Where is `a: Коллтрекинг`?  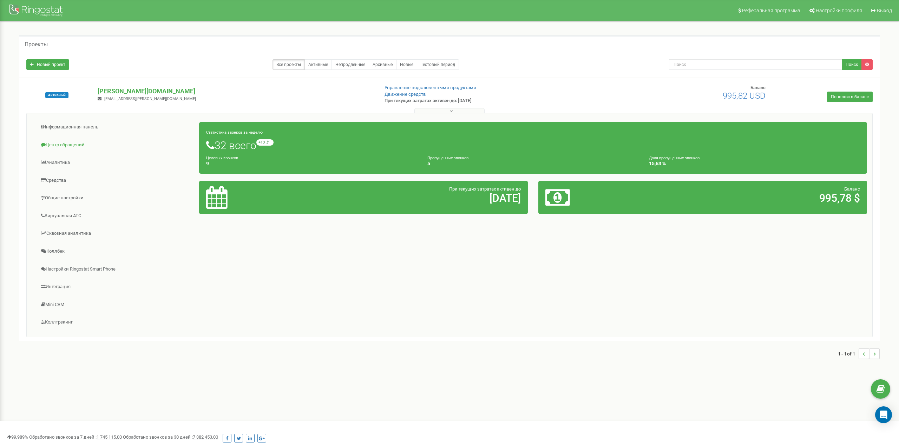 a: Коллтрекинг is located at coordinates (116, 322).